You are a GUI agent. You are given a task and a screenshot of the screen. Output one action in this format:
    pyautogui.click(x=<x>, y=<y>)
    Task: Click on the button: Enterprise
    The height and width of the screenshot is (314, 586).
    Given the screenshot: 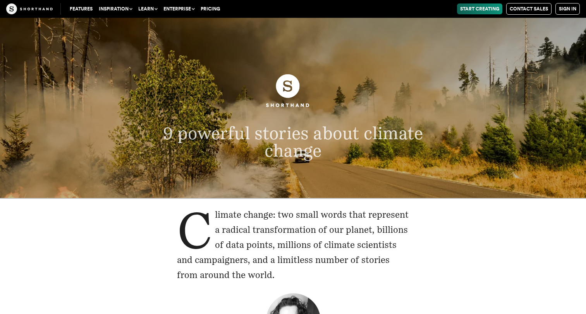 What is the action you would take?
    pyautogui.click(x=179, y=9)
    